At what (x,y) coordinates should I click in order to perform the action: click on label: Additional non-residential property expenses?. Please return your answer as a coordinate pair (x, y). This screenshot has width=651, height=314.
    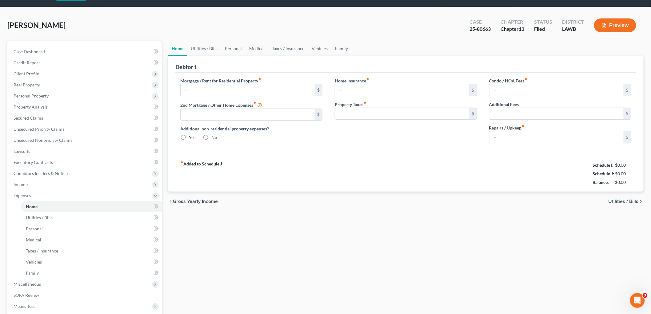
    Looking at the image, I should click on (252, 129).